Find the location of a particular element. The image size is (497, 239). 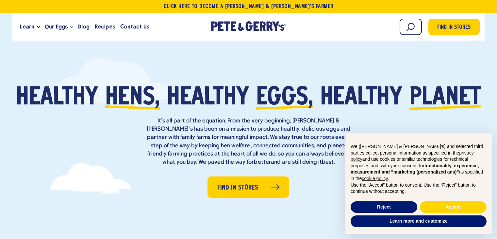

a: Our Eggs is located at coordinates (56, 27).